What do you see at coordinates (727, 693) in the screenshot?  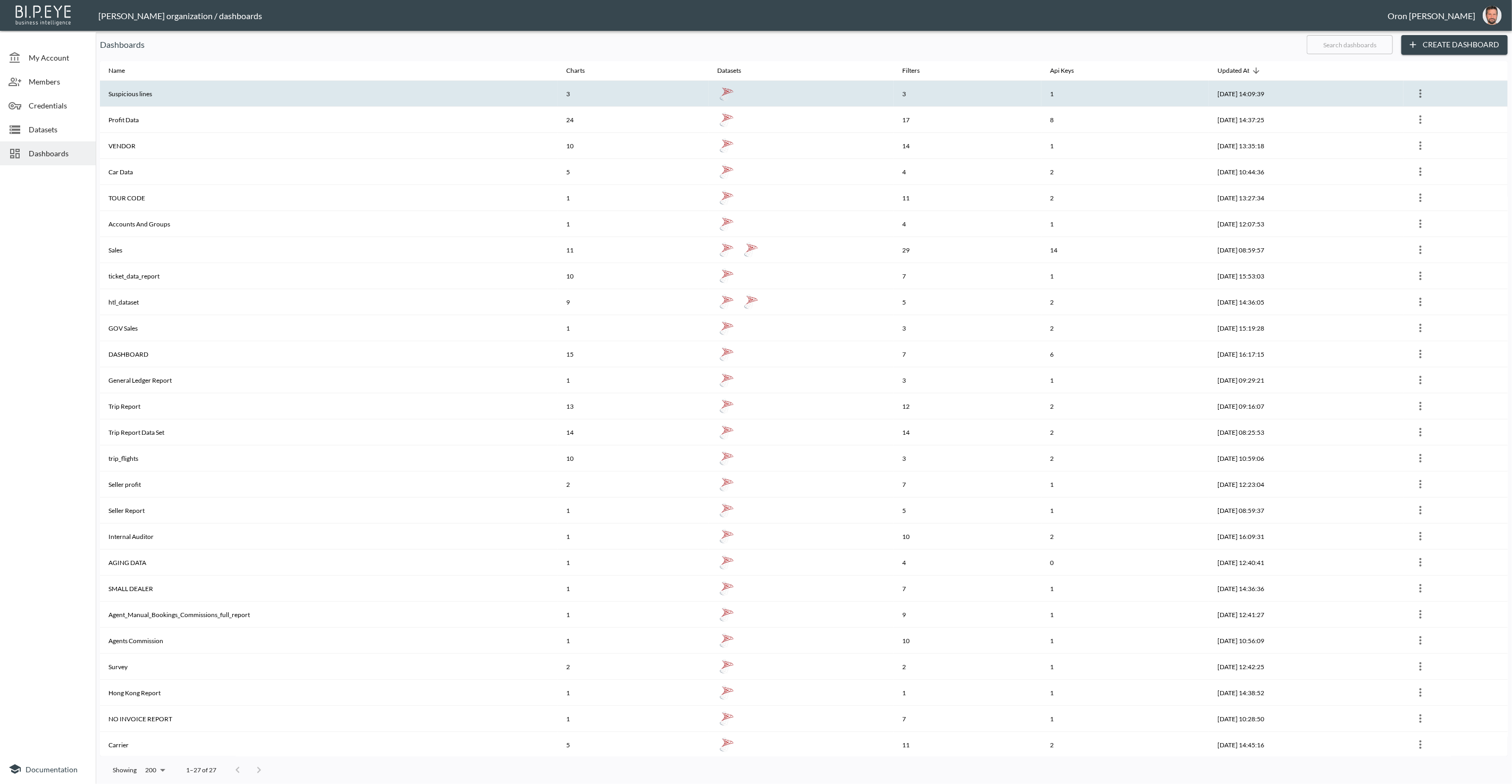 I see `a: Hong Kong Report` at bounding box center [727, 693].